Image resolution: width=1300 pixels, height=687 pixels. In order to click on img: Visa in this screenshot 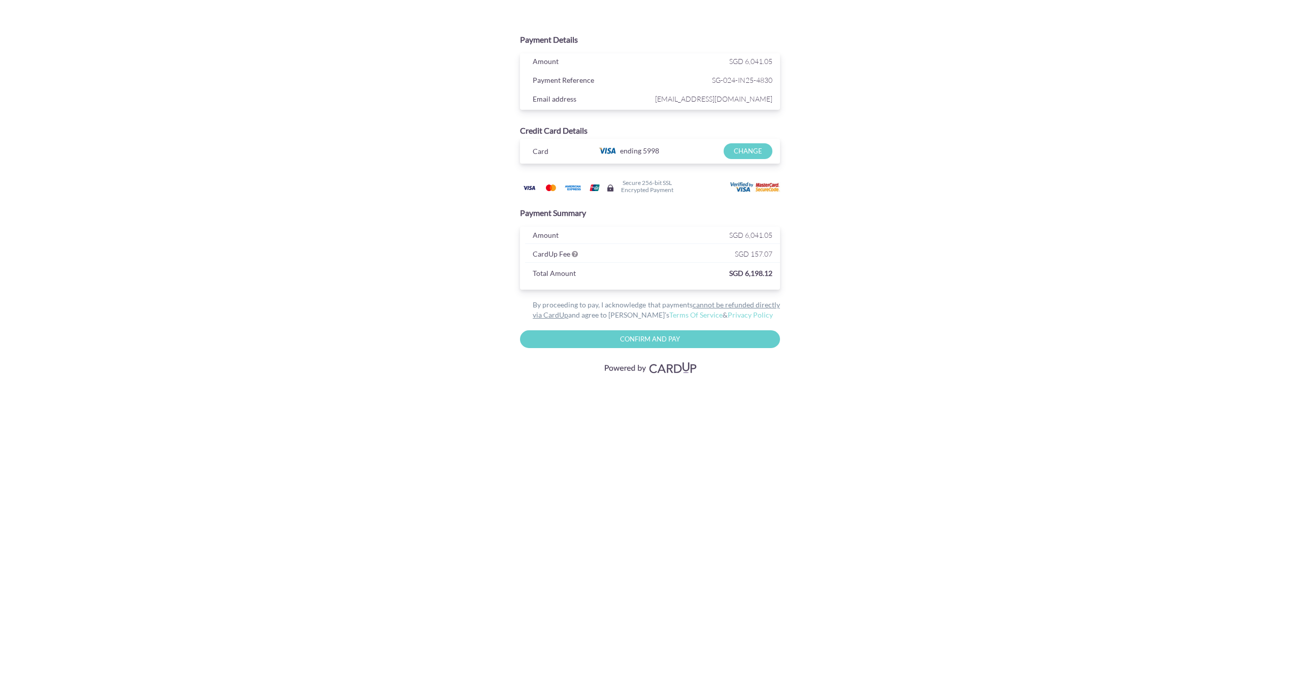, I will do `click(529, 187)`.